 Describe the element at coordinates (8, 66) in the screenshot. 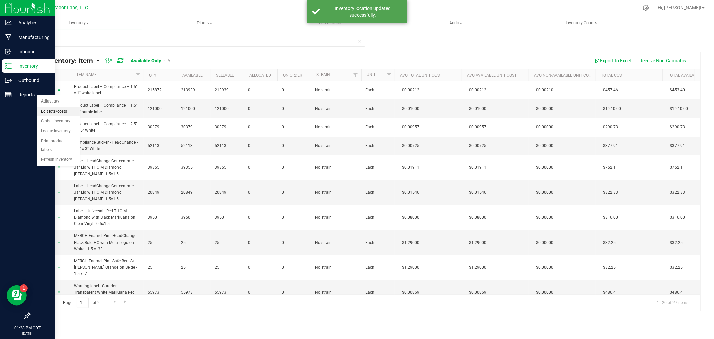

I see `inline-svg: Inventory` at that location.